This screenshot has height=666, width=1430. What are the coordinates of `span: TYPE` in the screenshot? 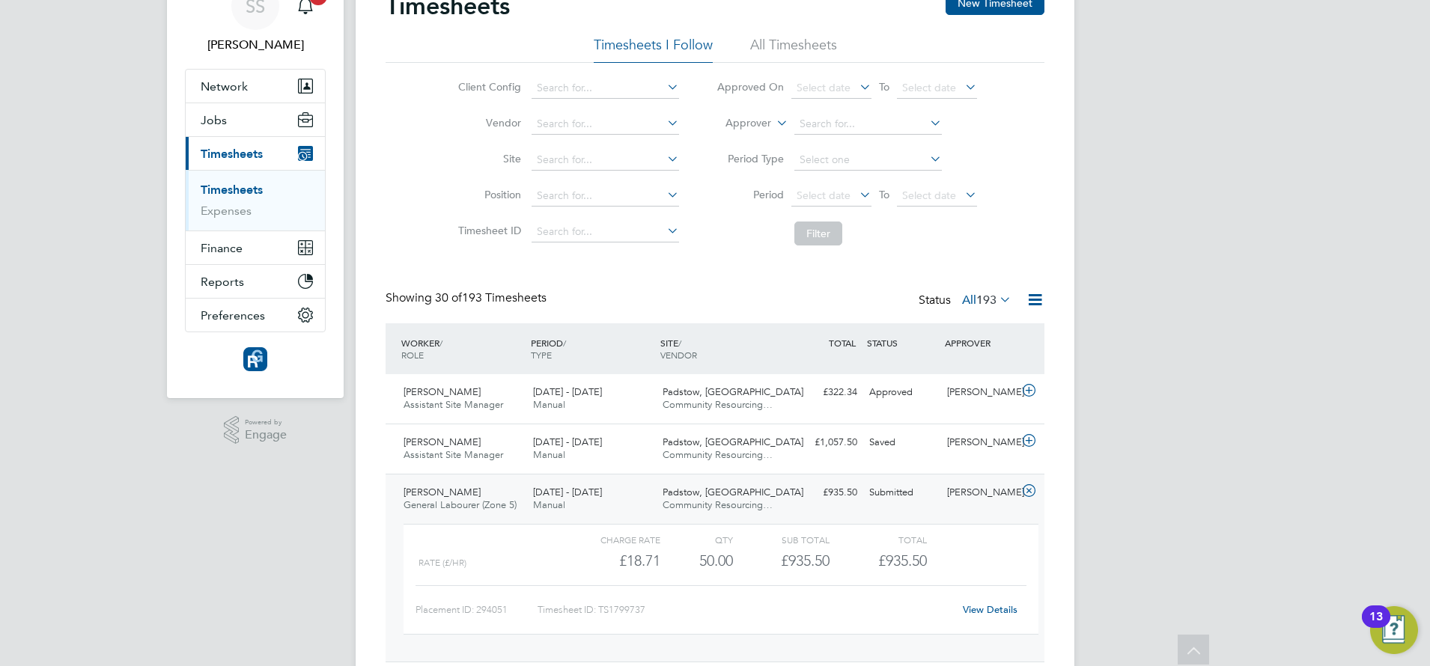 It's located at (541, 355).